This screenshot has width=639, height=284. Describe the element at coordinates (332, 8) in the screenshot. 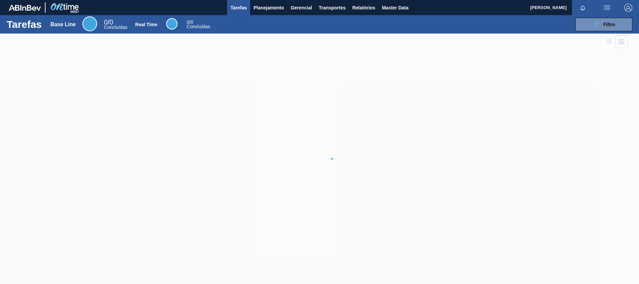

I see `span: Transportes` at that location.